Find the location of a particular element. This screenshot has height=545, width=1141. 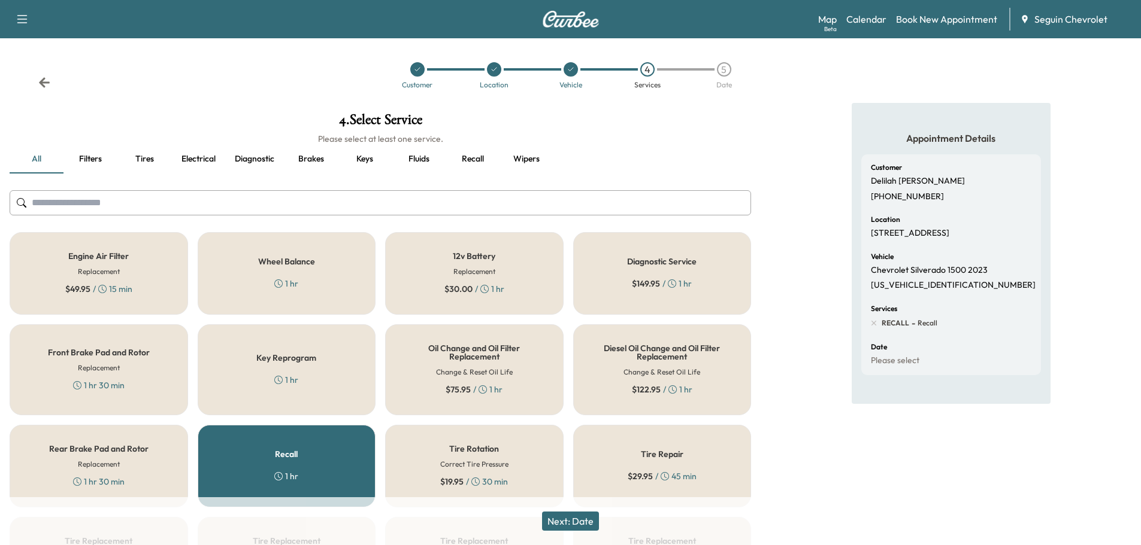

div: basic tabs example is located at coordinates (380, 159).